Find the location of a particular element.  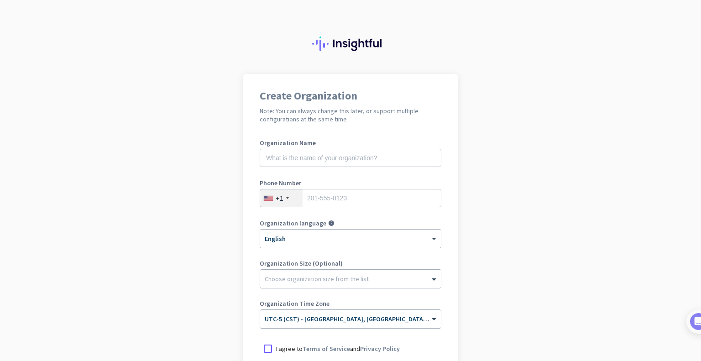

label: Organization Name is located at coordinates (350, 143).